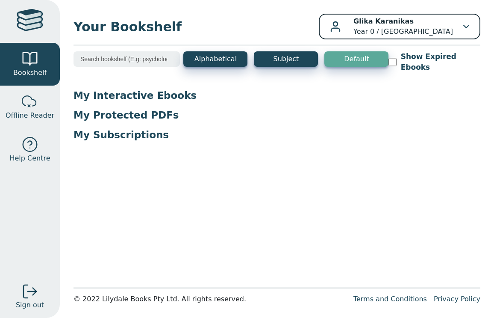 This screenshot has width=494, height=318. What do you see at coordinates (30, 305) in the screenshot?
I see `span: Sign out` at bounding box center [30, 305].